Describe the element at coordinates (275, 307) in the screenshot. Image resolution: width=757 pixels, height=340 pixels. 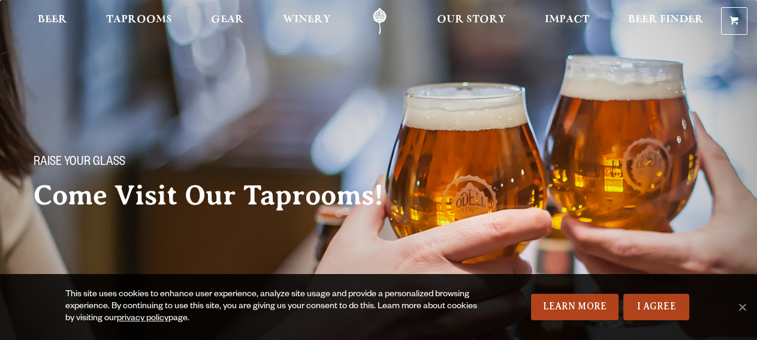
I see `div: This site uses cookies to enhance user experience, analyze site usage and provide a personalized ...` at that location.